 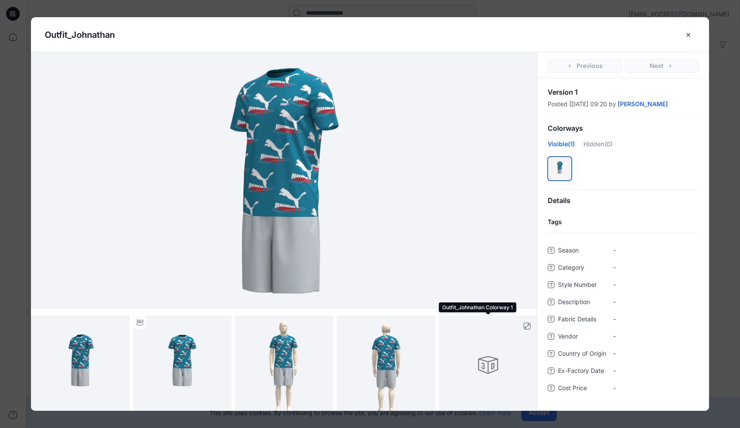 What do you see at coordinates (284, 365) in the screenshot?
I see `img: BW M Outfit Front` at bounding box center [284, 365].